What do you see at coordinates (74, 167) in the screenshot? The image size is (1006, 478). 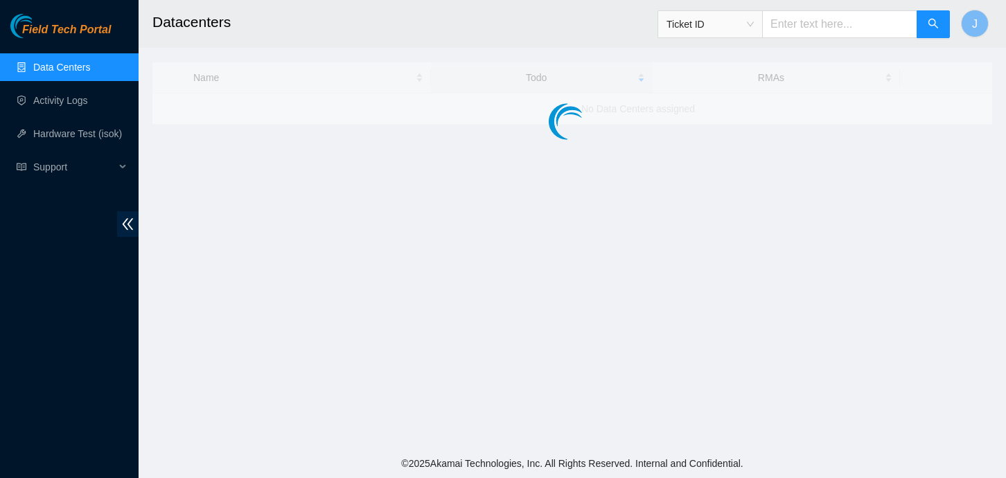 I see `span: Support` at bounding box center [74, 167].